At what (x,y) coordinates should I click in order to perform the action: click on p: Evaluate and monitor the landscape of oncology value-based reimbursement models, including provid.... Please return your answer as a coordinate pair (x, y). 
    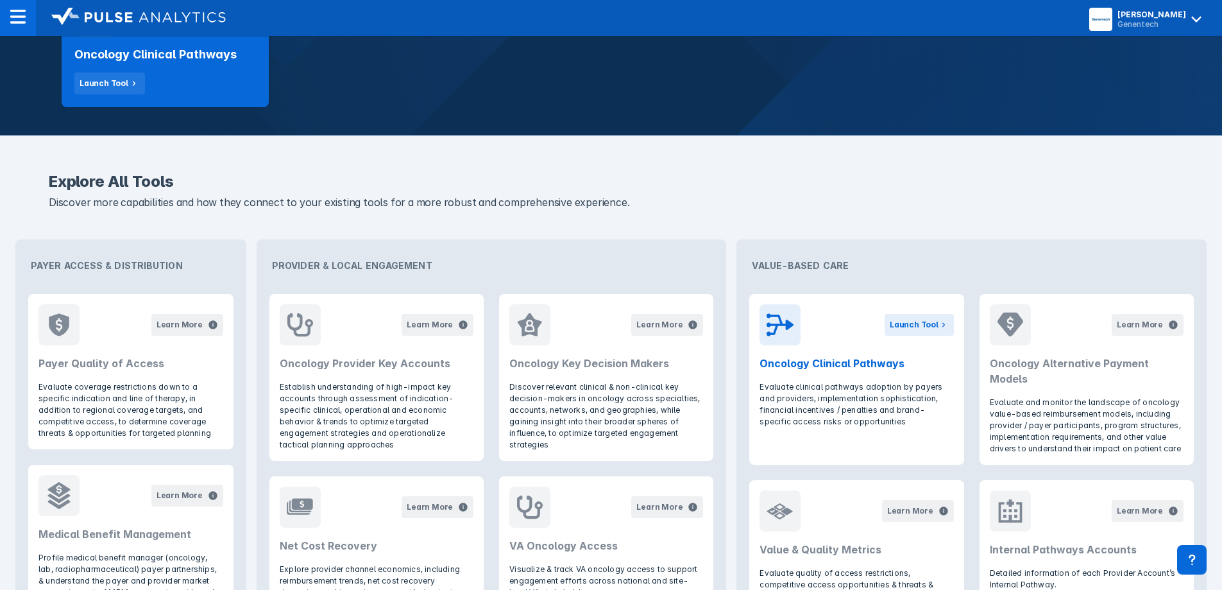
    Looking at the image, I should click on (1087, 425).